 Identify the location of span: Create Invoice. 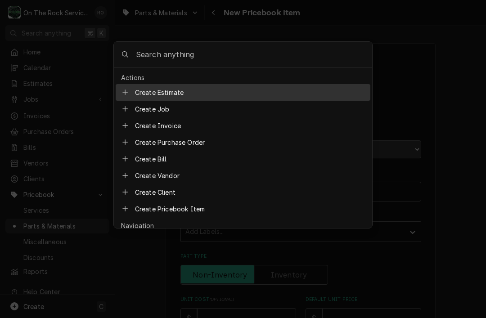
(250, 126).